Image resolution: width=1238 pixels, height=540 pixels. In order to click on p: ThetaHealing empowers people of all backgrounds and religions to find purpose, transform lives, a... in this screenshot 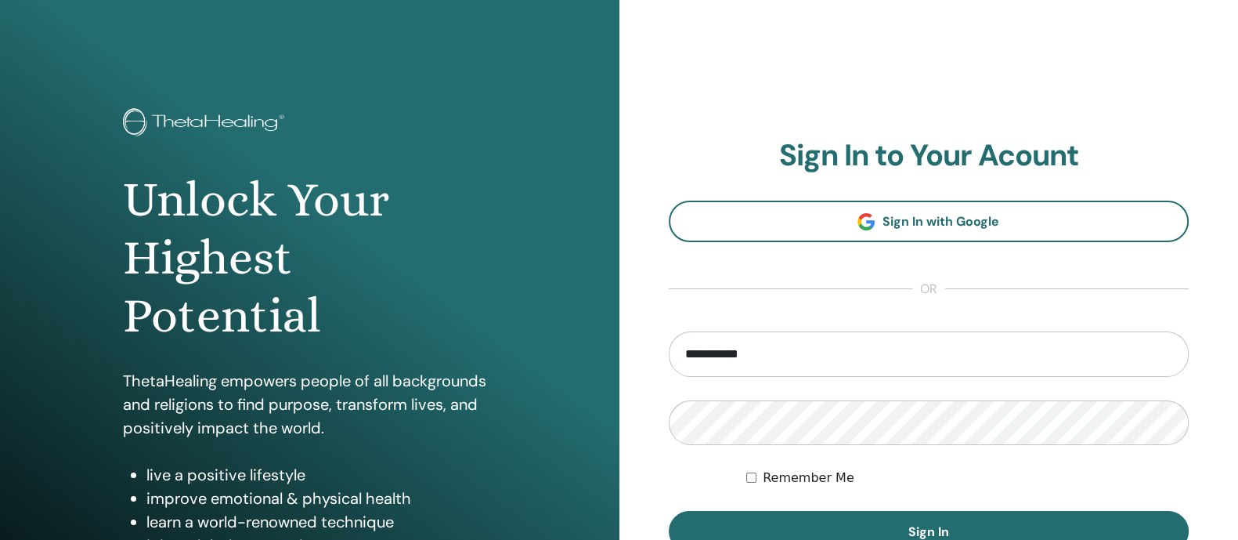, I will do `click(309, 404)`.